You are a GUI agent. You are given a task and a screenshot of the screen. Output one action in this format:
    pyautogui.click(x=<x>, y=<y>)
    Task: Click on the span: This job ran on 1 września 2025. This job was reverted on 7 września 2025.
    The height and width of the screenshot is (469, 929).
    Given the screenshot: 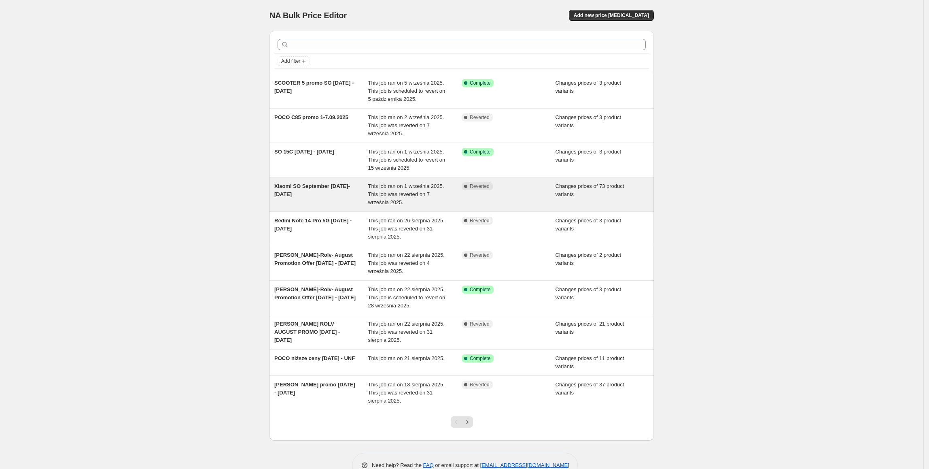 What is the action you would take?
    pyautogui.click(x=406, y=194)
    